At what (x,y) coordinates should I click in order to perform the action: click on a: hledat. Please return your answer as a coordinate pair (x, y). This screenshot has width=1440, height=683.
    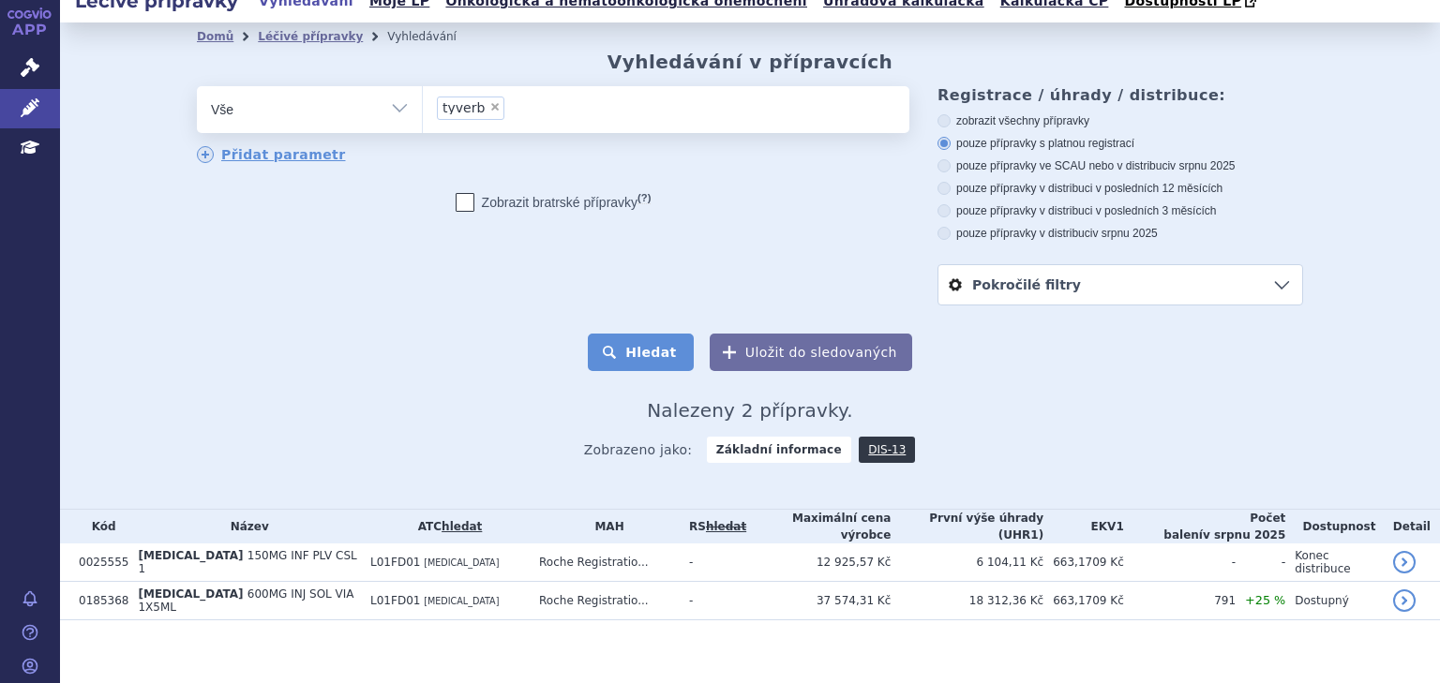
    Looking at the image, I should click on (461, 527).